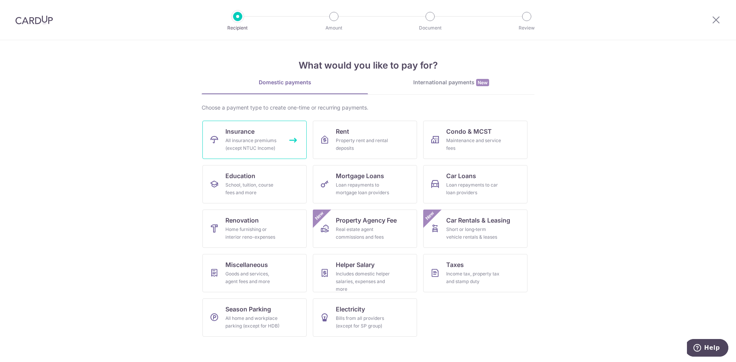  What do you see at coordinates (240, 176) in the screenshot?
I see `span: Education` at bounding box center [240, 176].